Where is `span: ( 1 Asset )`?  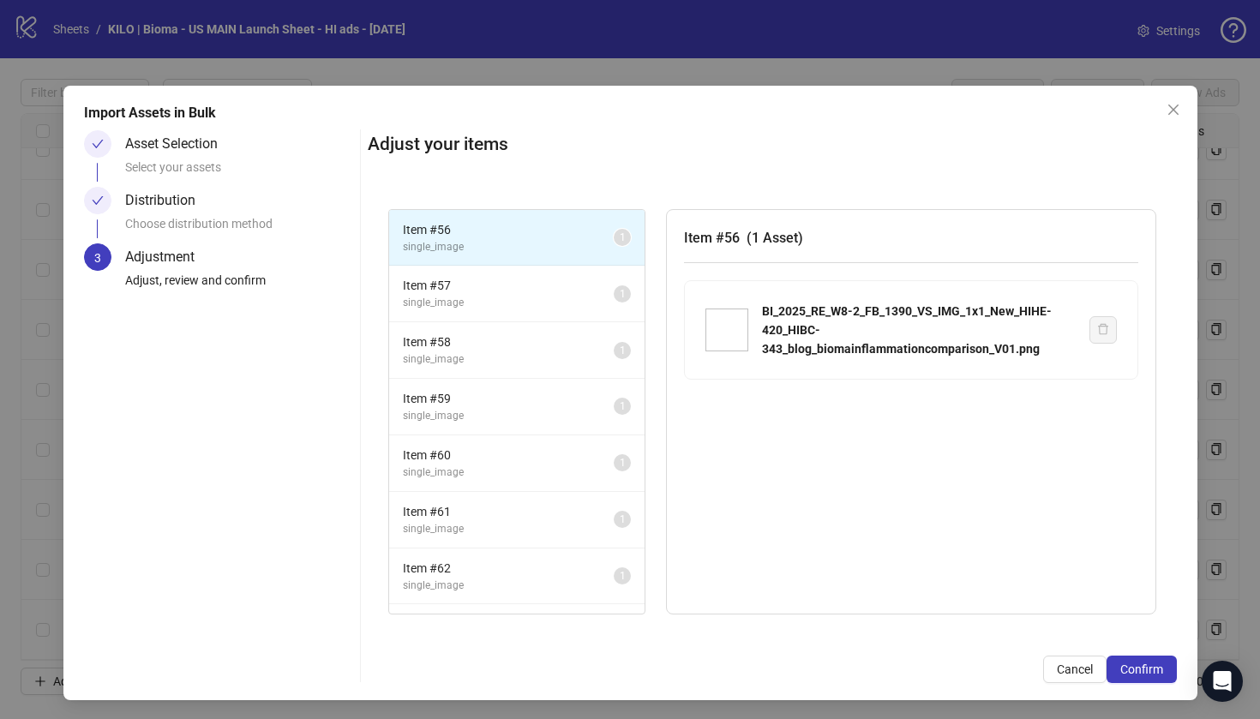 span: ( 1 Asset ) is located at coordinates (775, 237).